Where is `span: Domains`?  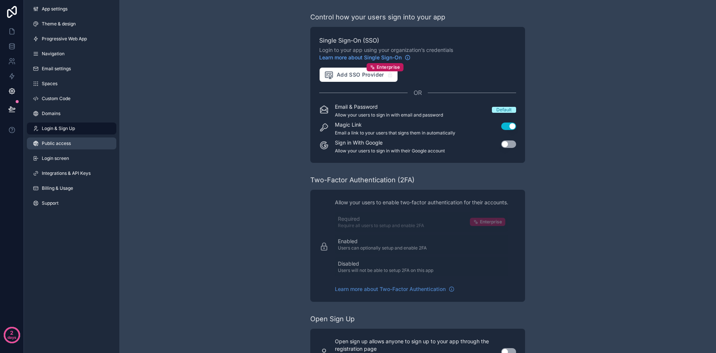 span: Domains is located at coordinates (51, 113).